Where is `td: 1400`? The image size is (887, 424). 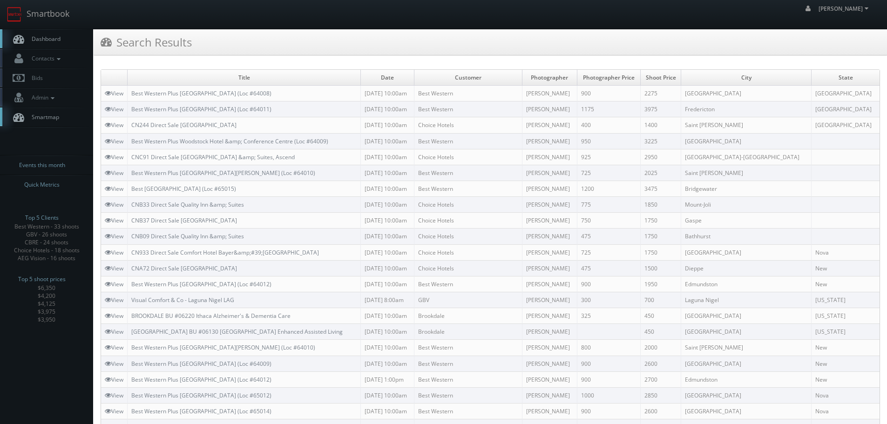
td: 1400 is located at coordinates (660, 125).